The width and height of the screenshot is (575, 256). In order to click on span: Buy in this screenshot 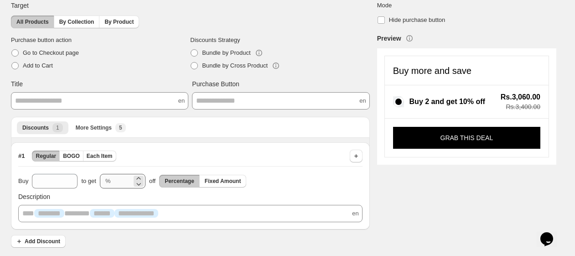, I will do `click(23, 181)`.